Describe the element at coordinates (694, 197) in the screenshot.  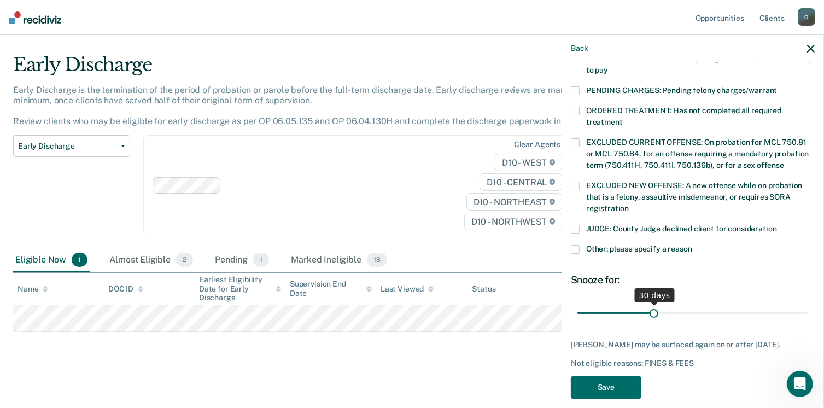
I see `span: EXCLUDED NEW OFFENSE: A new offense while on probation that is a felony, assaultive misdemeanor, ...` at that location.